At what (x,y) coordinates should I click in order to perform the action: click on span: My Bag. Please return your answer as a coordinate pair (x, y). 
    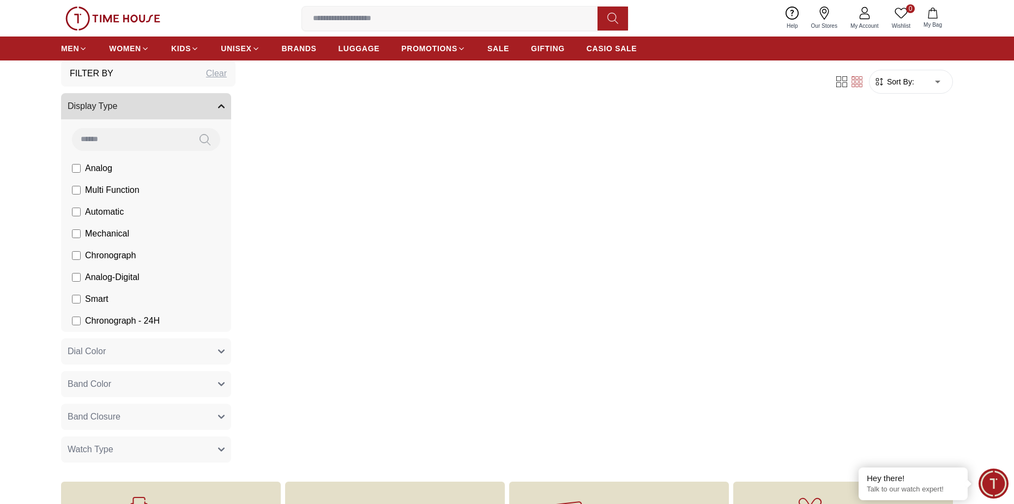
    Looking at the image, I should click on (932, 25).